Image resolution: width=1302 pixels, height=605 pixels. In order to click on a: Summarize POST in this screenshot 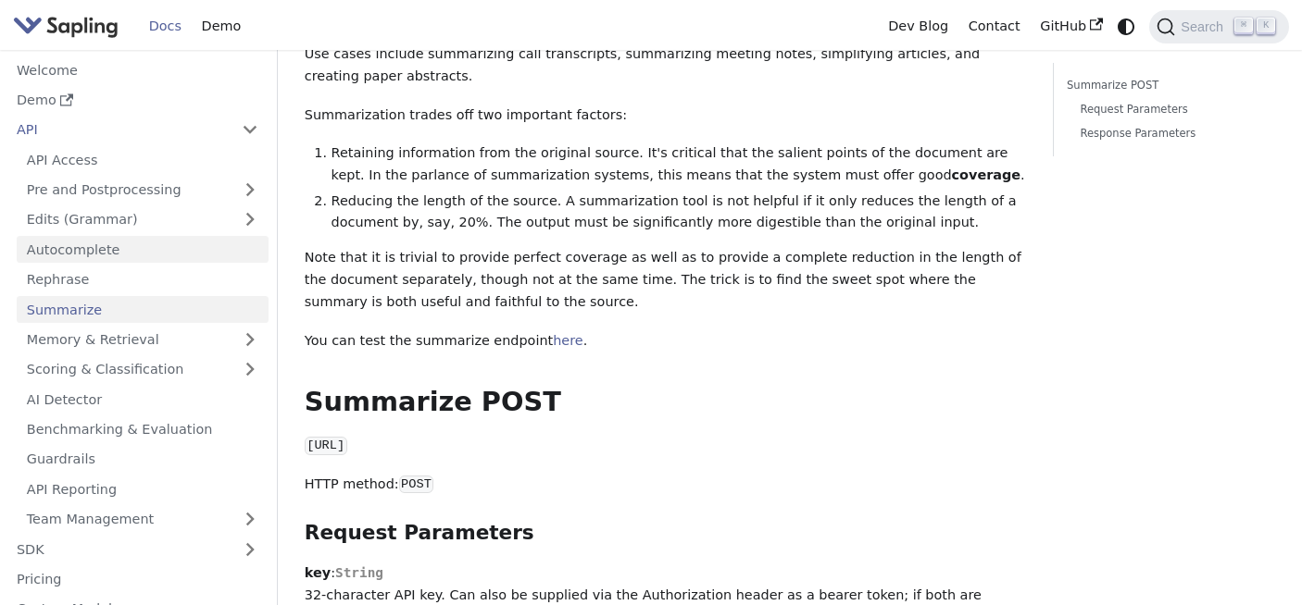, I will do `click(1167, 85)`.